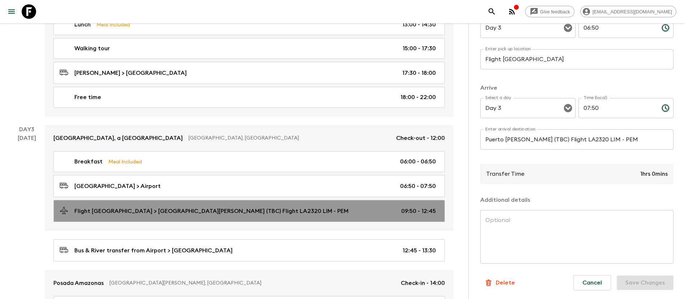 This screenshot has width=685, height=299. What do you see at coordinates (78, 283) in the screenshot?
I see `p: Posada Amazonas` at bounding box center [78, 283].